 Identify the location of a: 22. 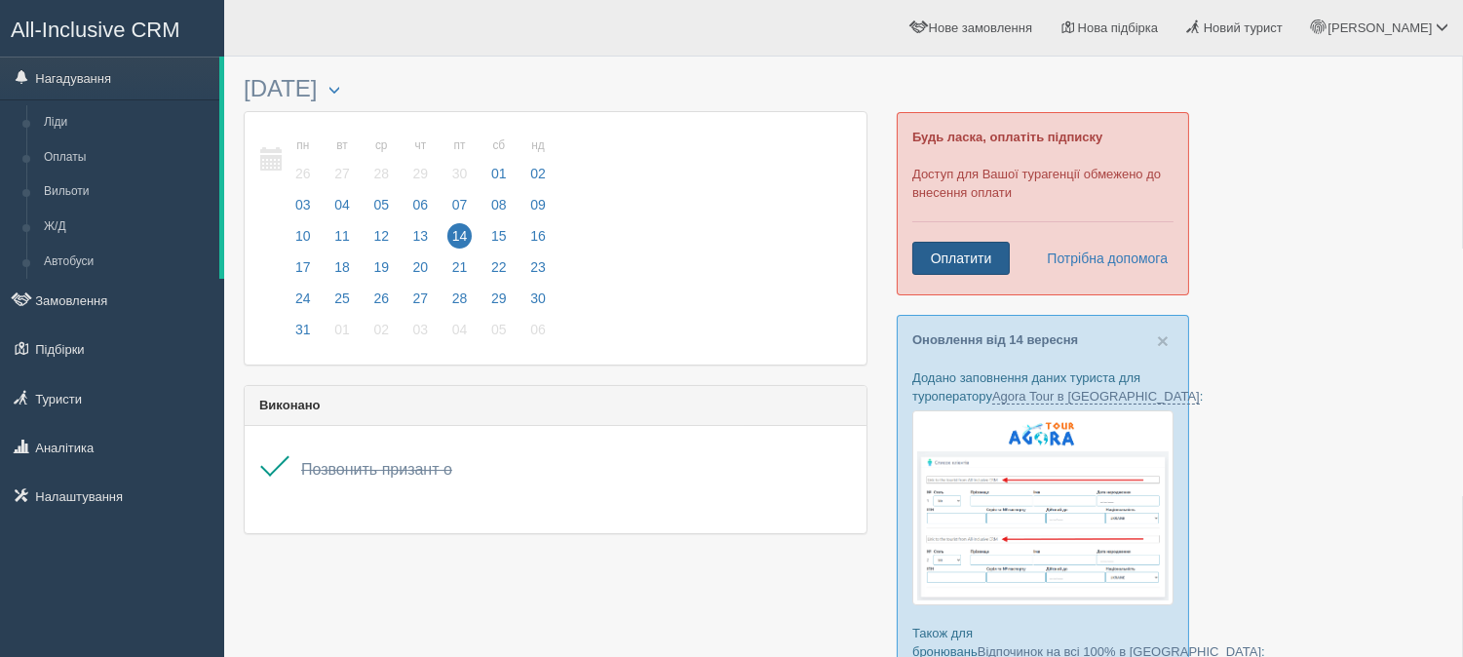
(499, 272).